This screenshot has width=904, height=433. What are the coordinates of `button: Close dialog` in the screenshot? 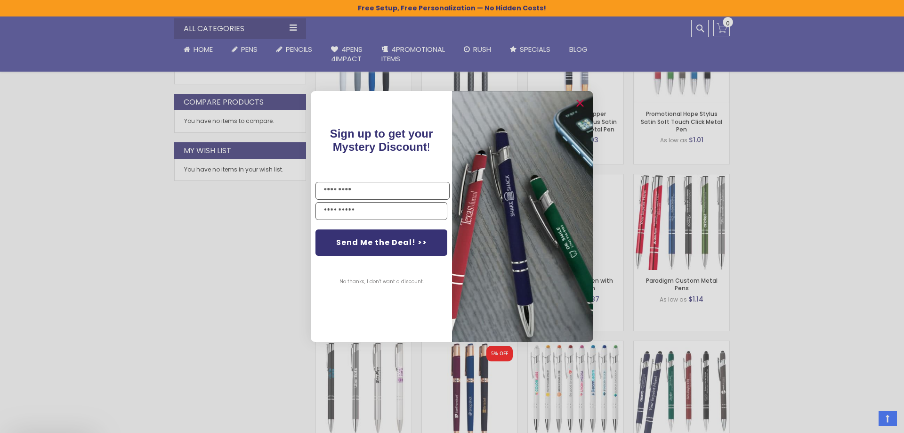 It's located at (580, 103).